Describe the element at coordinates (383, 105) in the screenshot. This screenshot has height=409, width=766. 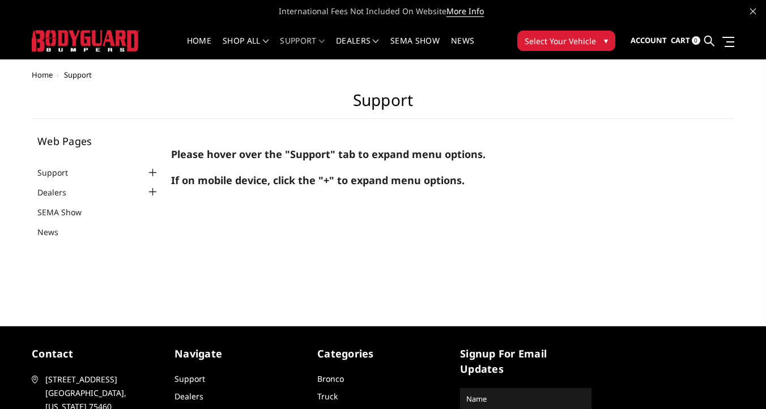
I see `h1: Support` at that location.